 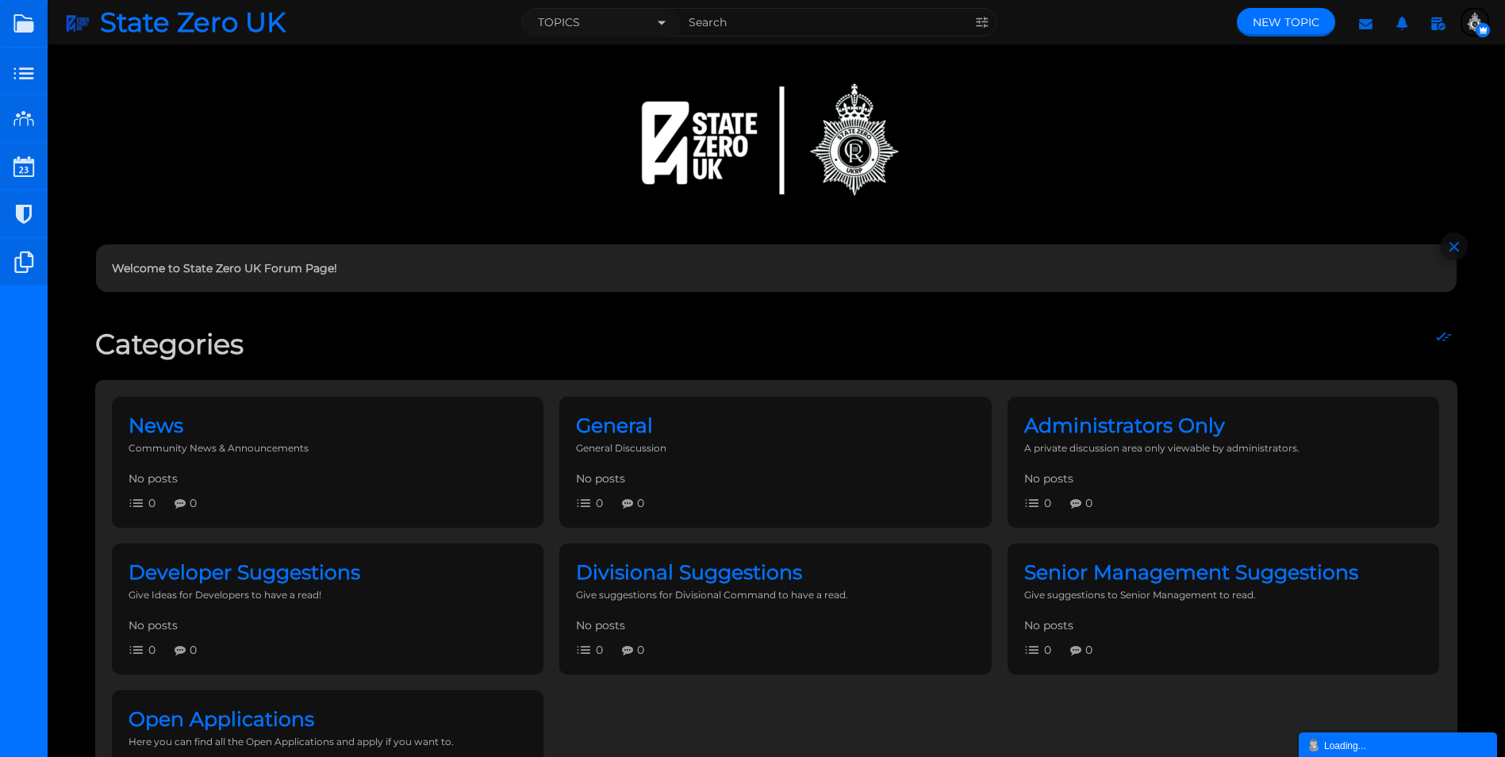 I want to click on a: News, so click(x=156, y=428).